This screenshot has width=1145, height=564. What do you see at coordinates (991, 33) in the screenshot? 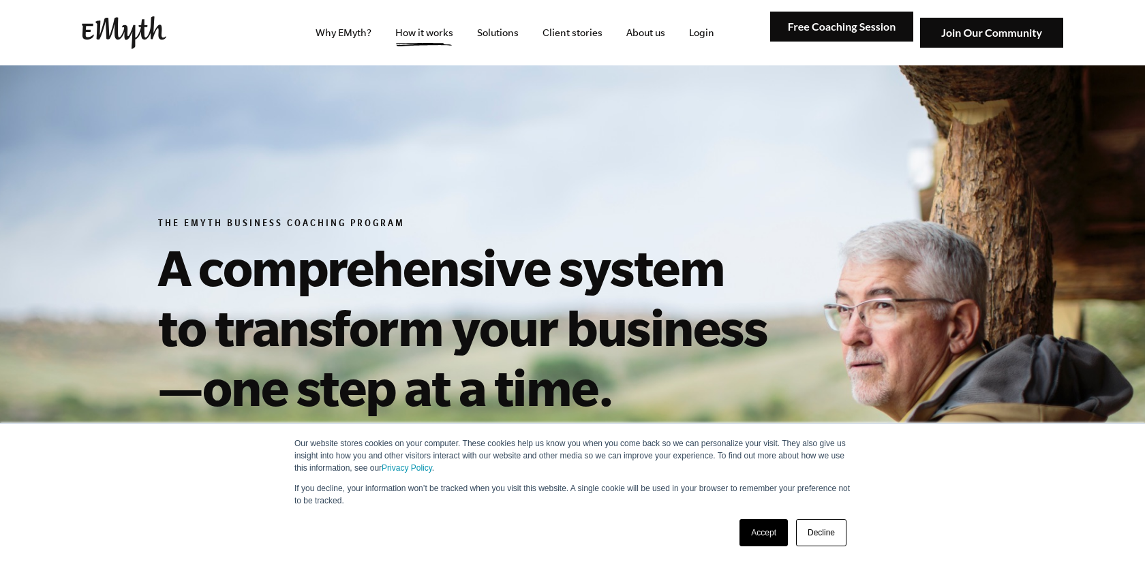
I see `img: Join Our Community` at bounding box center [991, 33].